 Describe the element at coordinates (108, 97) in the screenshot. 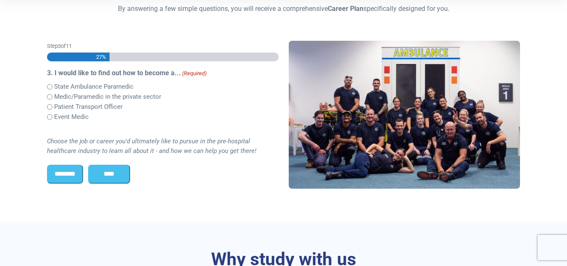

I see `label: Medic/Paramedic in the private sector` at that location.